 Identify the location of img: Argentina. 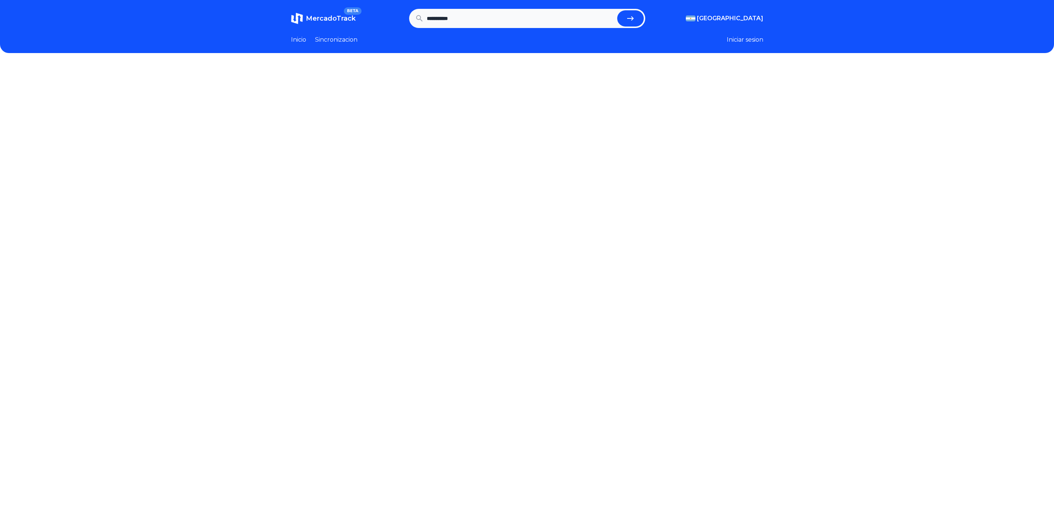
(690, 18).